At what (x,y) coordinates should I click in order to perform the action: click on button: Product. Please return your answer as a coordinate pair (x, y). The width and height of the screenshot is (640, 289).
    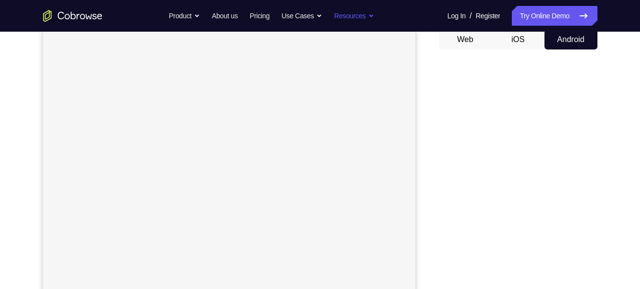
    Looking at the image, I should click on (184, 16).